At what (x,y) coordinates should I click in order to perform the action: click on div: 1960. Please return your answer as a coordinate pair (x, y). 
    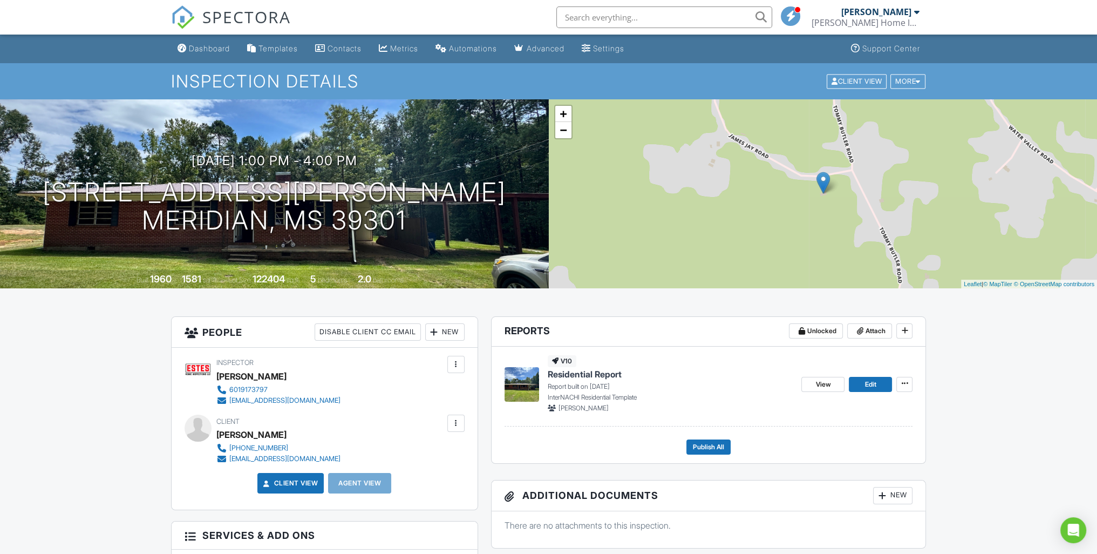
    Looking at the image, I should click on (161, 278).